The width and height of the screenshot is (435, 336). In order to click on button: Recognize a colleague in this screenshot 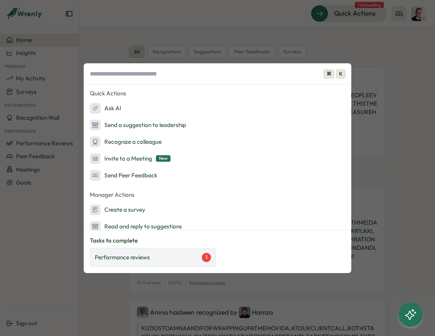, I will do `click(217, 142)`.